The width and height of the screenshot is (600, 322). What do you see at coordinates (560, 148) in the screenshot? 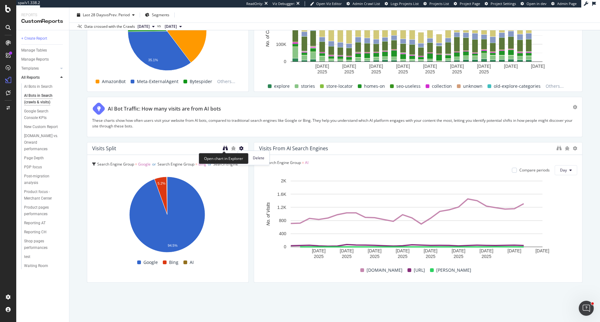
I see `div: binoculars` at bounding box center [560, 148].